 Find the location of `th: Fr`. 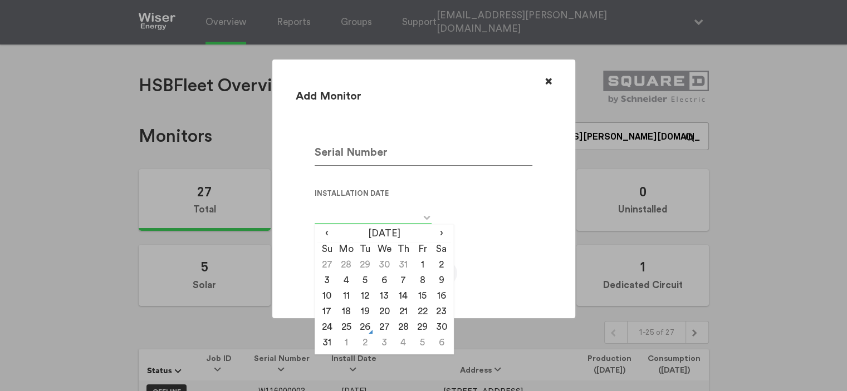

th: Fr is located at coordinates (422, 251).